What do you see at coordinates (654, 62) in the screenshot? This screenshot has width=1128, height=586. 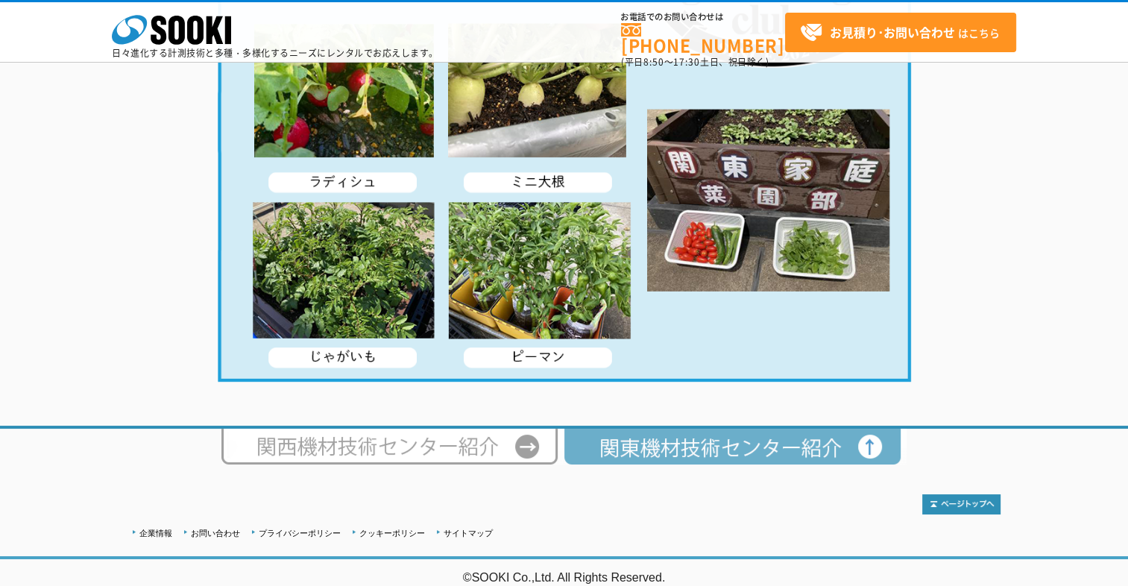 I see `span: 8:50` at bounding box center [654, 62].